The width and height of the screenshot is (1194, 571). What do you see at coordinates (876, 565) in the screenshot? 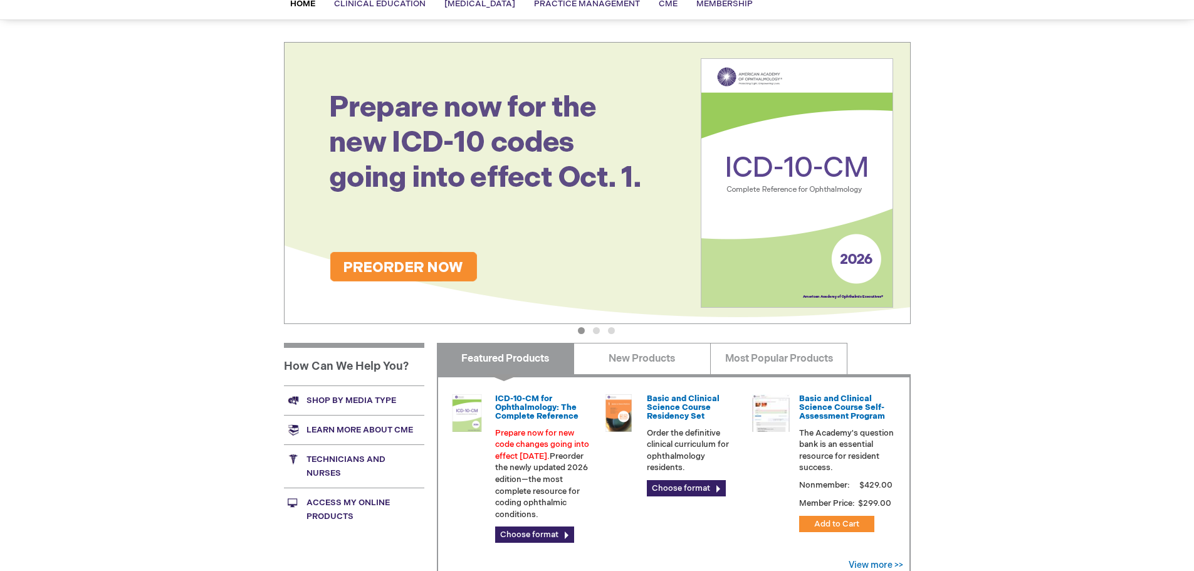
I see `a: View more >>` at bounding box center [876, 565].